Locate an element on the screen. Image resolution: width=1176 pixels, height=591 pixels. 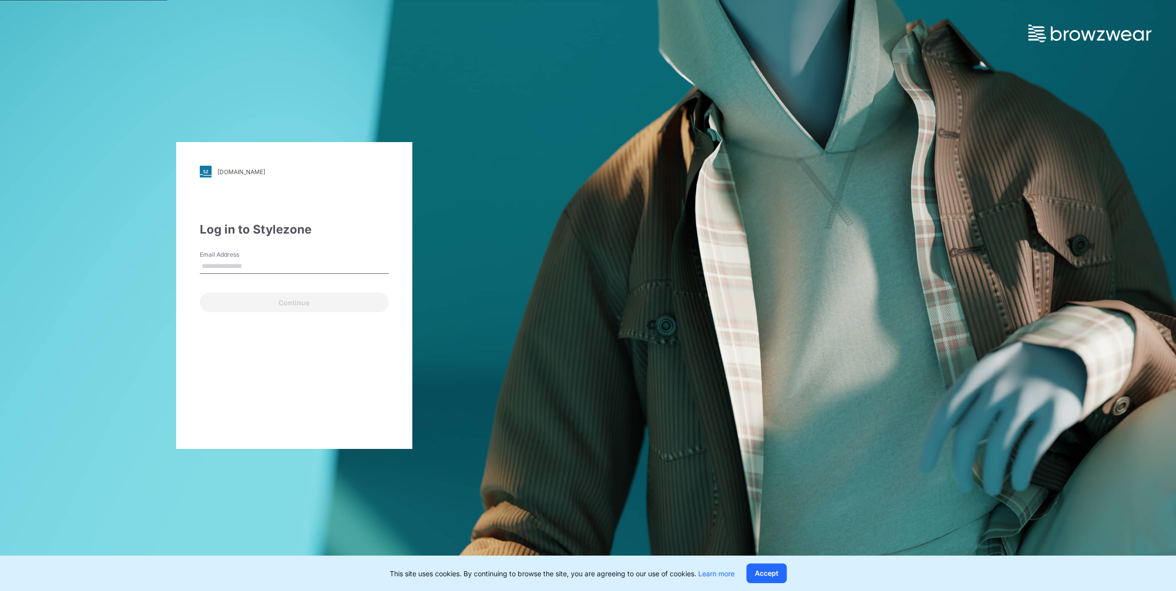
p: This site uses cookies. By continuing to browse the site, you are agreeing to our use of cookies. is located at coordinates (562, 574).